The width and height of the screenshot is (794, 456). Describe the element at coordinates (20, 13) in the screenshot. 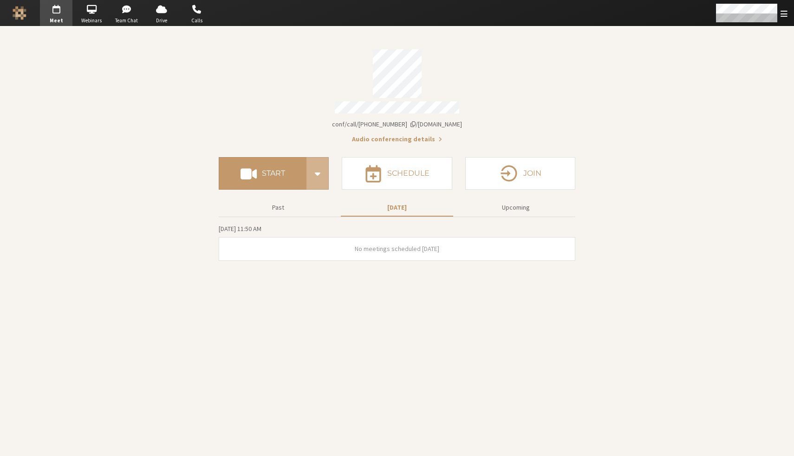

I see `img: Iotum` at that location.